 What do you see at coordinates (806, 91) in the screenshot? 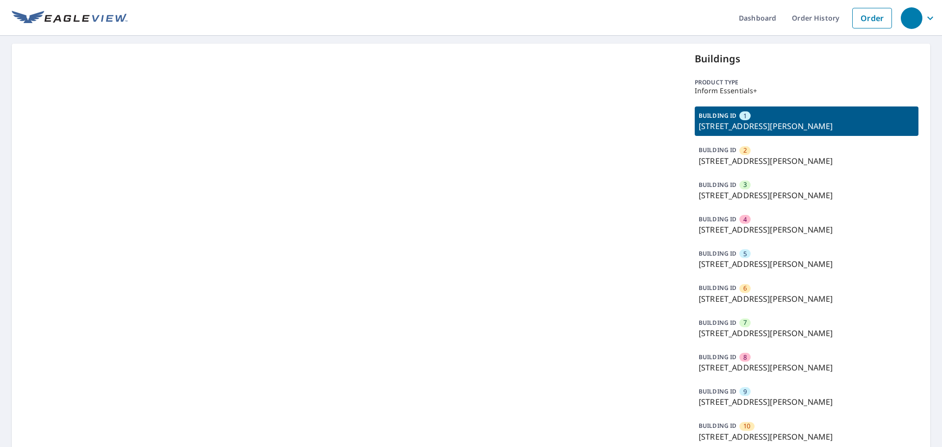
I see `p: Inform Essentials+` at bounding box center [806, 91].